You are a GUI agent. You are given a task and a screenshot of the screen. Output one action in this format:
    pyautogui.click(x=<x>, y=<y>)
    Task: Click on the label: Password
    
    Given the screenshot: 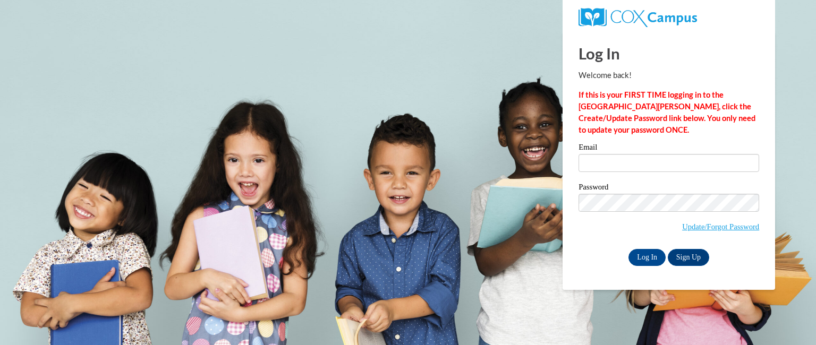 What is the action you would take?
    pyautogui.click(x=669, y=189)
    